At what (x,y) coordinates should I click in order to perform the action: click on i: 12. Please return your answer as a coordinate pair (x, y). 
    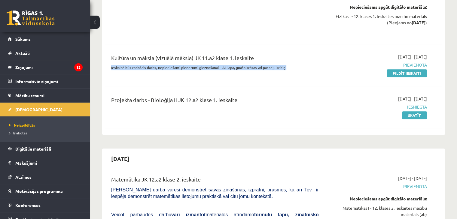
    Looking at the image, I should click on (78, 67).